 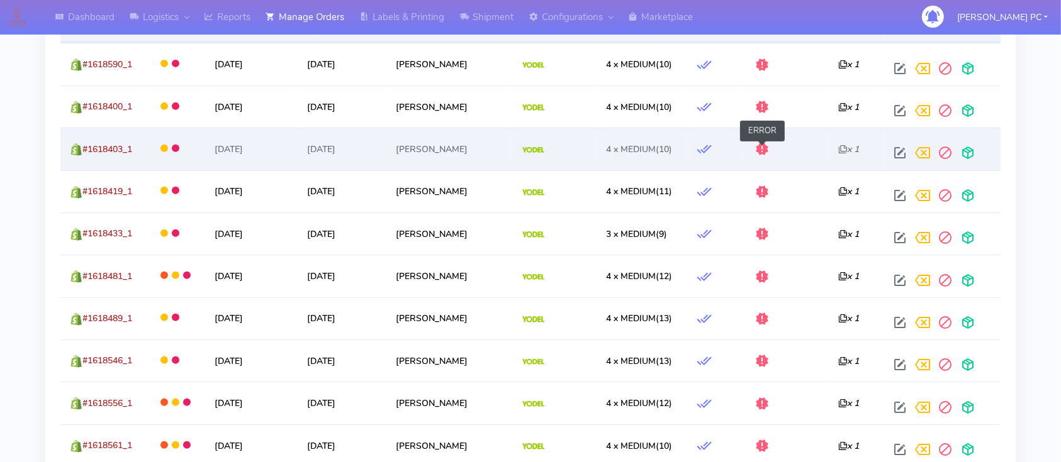 What do you see at coordinates (107, 233) in the screenshot?
I see `span: #1618433_1` at bounding box center [107, 233].